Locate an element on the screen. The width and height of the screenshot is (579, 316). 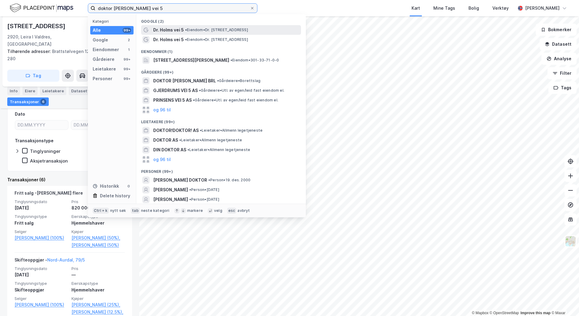
a: Nord-Aurdal, 79/5 is located at coordinates (66, 260).